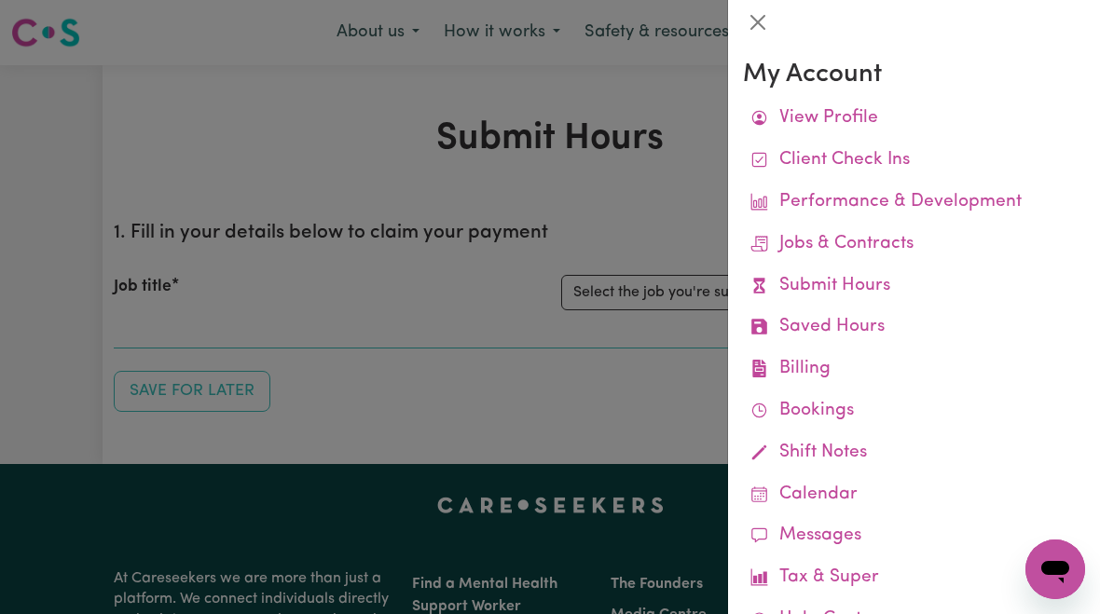 Image resolution: width=1100 pixels, height=614 pixels. I want to click on a: Submit Hours, so click(914, 286).